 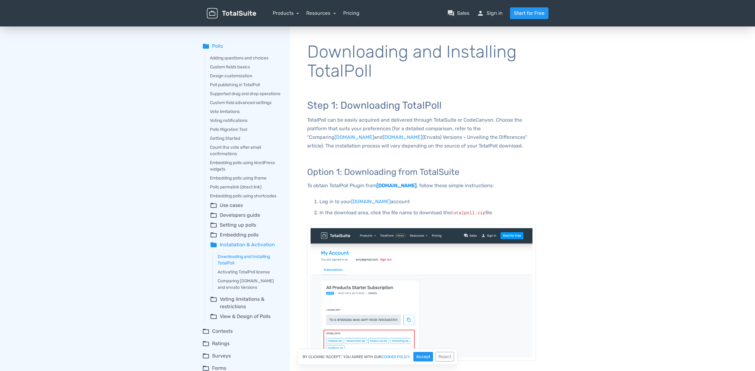 What do you see at coordinates (246, 120) in the screenshot?
I see `a: Voting notifications` at bounding box center [246, 120].